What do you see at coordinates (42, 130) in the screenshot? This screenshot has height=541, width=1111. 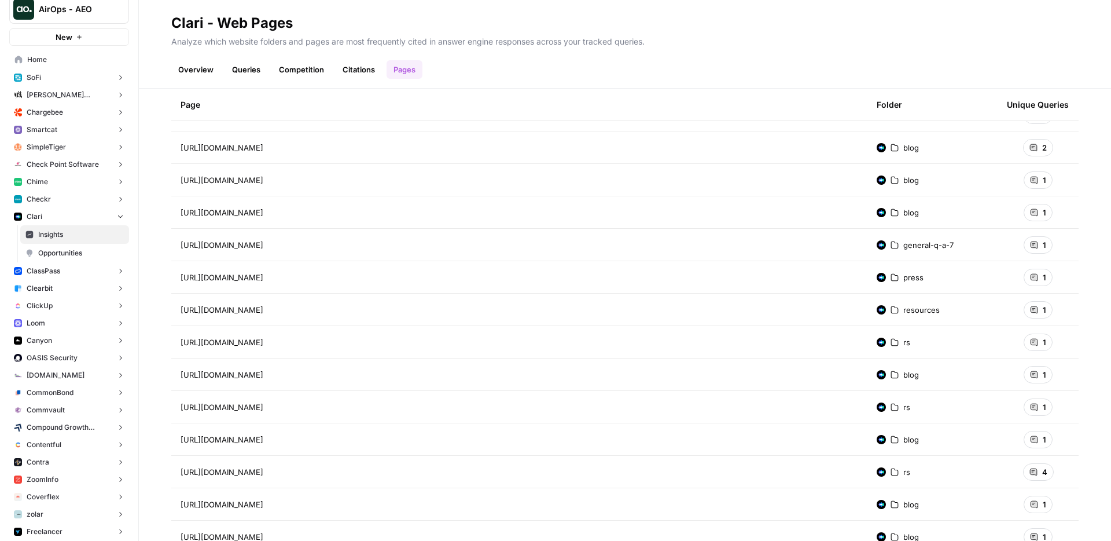 I see `span: Smartcat` at bounding box center [42, 130].